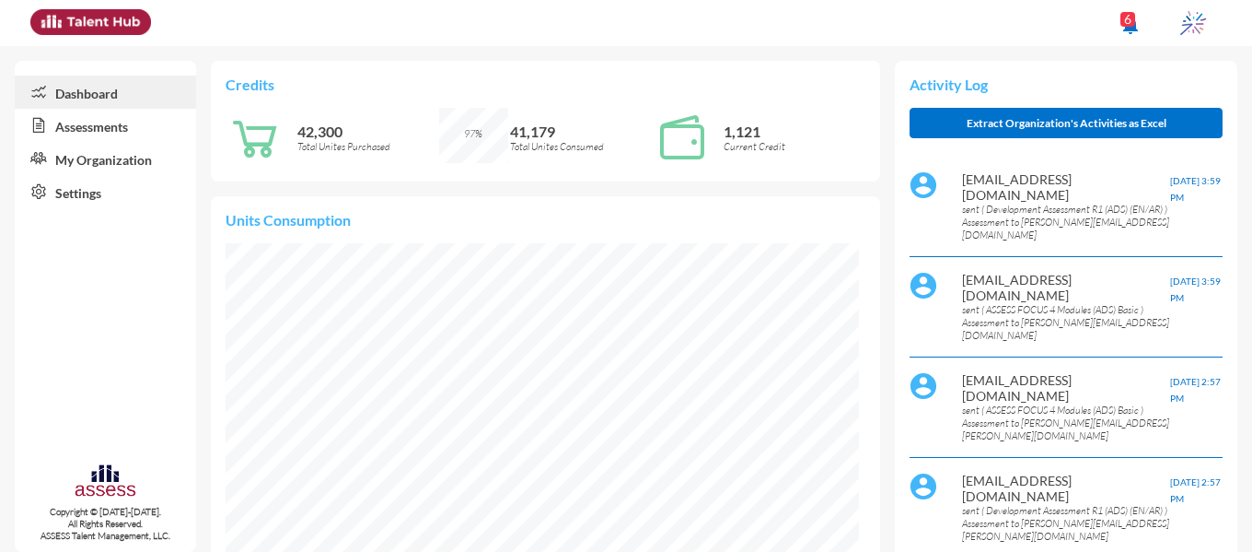 The image size is (1252, 552). Describe the element at coordinates (105, 158) in the screenshot. I see `a: My Organization` at that location.